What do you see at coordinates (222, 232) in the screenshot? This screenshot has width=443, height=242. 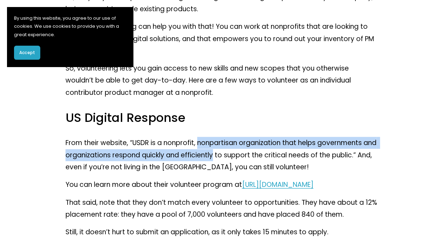 I see `p: Still, it doesn’t hurt to submit an application, as it only takes 15 minutes to apply.` at bounding box center [222, 232].